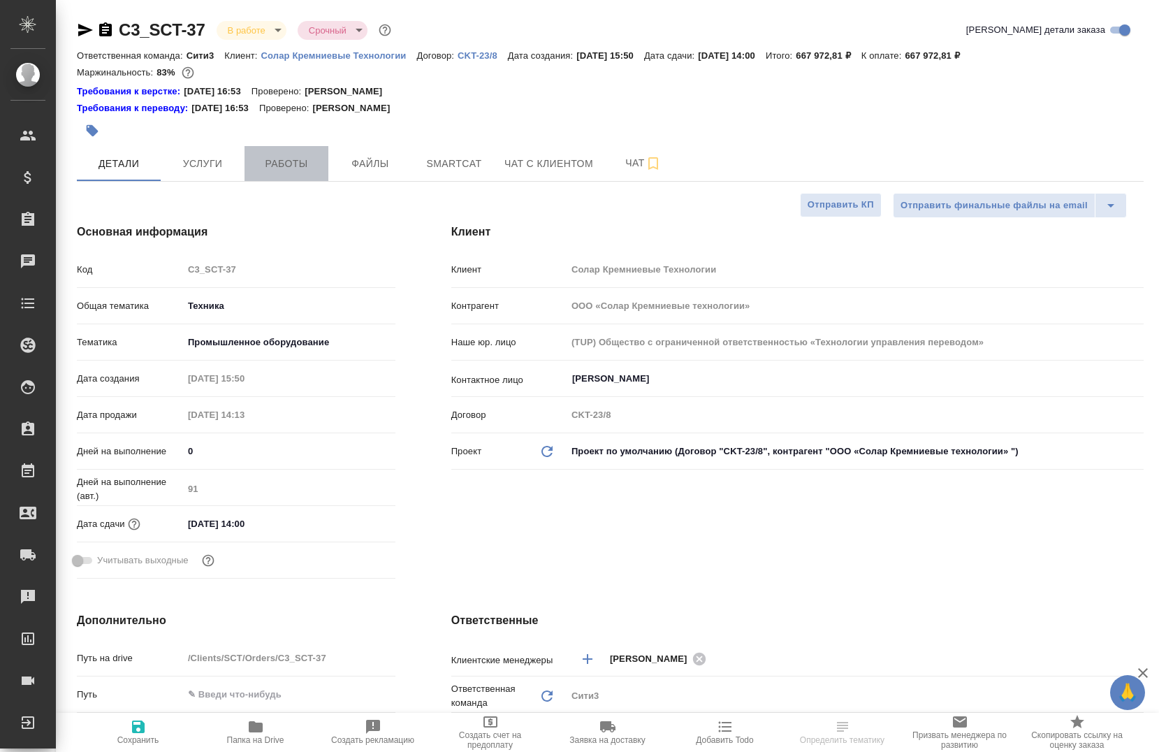 The width and height of the screenshot is (1159, 752). Describe the element at coordinates (960, 740) in the screenshot. I see `span: Призвать менеджера по развитию` at that location.